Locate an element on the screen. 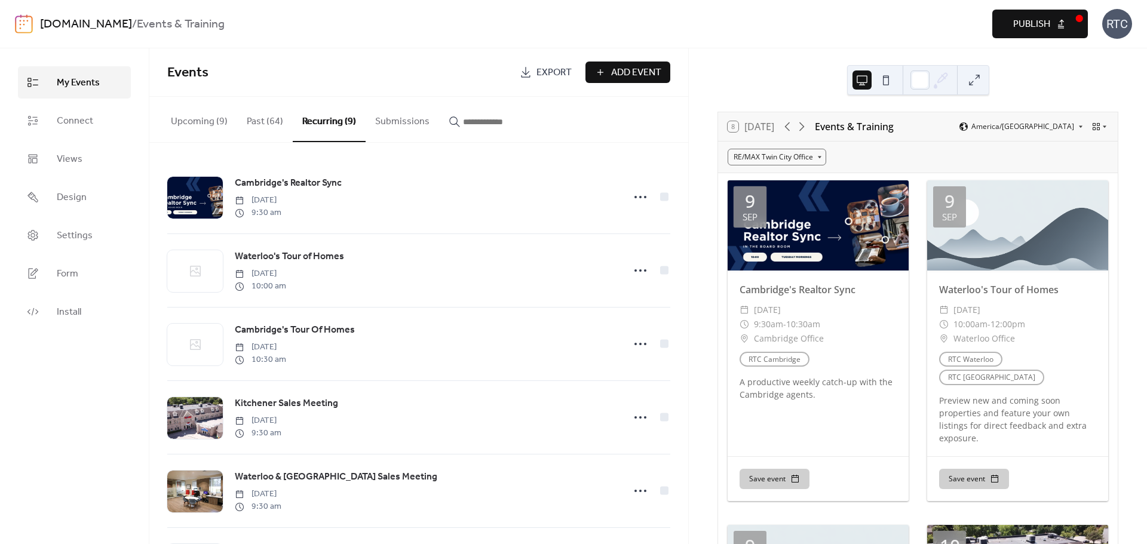 The height and width of the screenshot is (544, 1147). span: 10:30 am is located at coordinates (260, 360).